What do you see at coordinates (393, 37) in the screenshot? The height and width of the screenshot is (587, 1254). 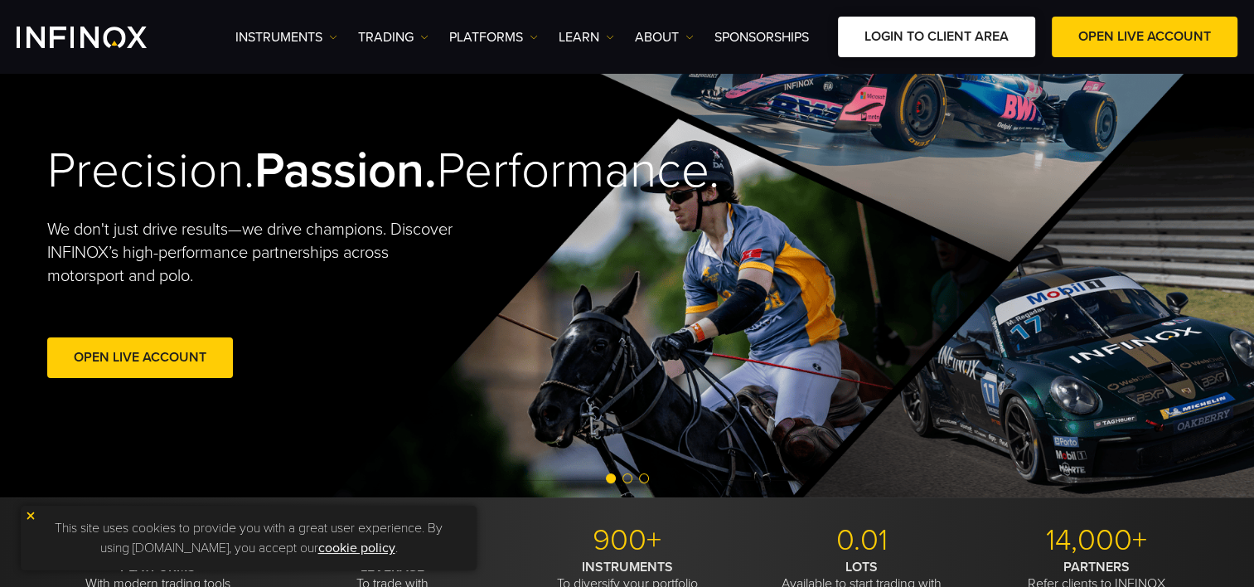 I see `a: TRADING` at bounding box center [393, 37].